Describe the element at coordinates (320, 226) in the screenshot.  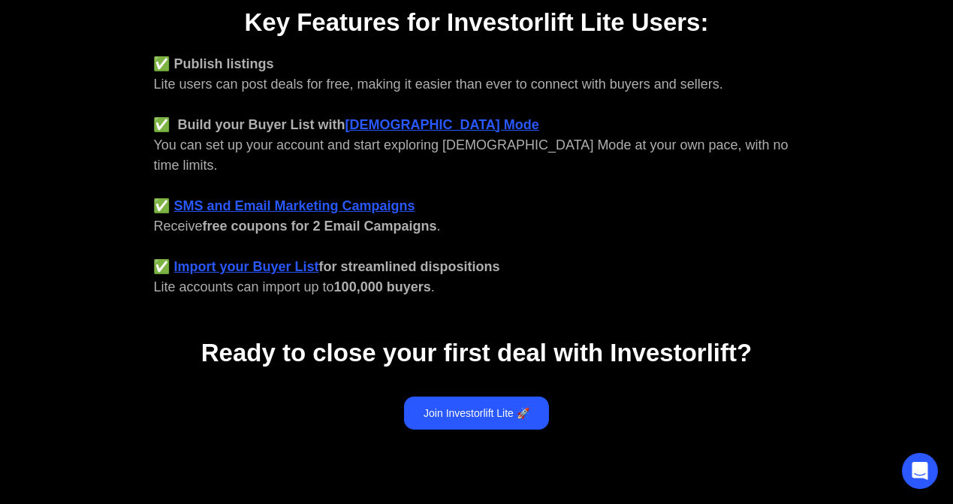
I see `strong: free coupons for 2 Email Campaigns` at that location.